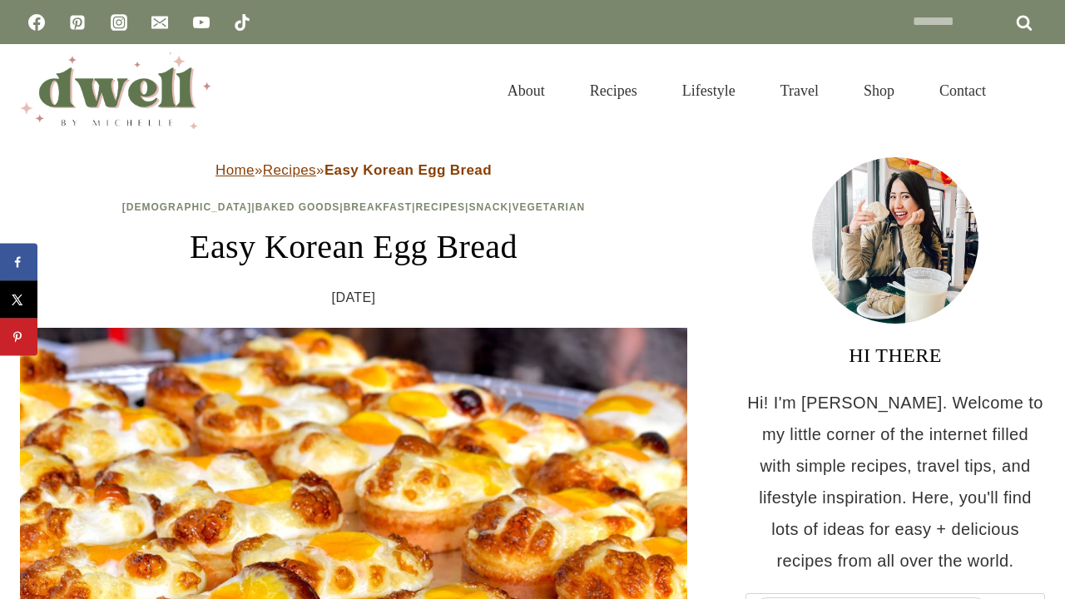 The height and width of the screenshot is (599, 1065). What do you see at coordinates (548, 207) in the screenshot?
I see `a: Vegetarian` at bounding box center [548, 207].